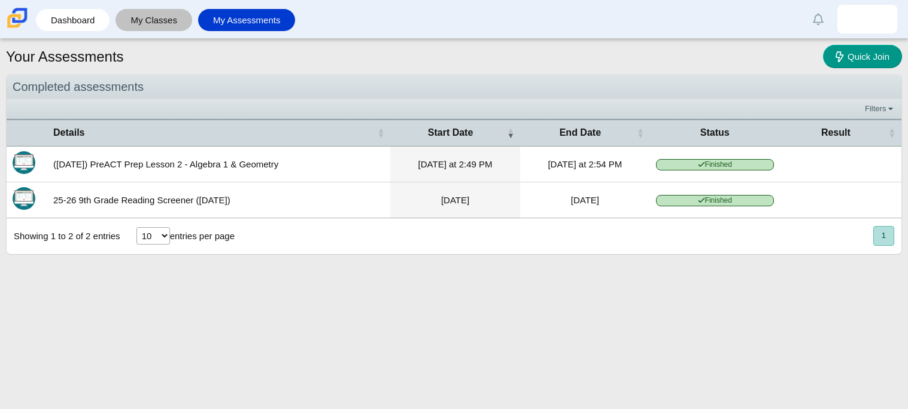  Describe the element at coordinates (585, 164) in the screenshot. I see `time: Sep 29, 2025 at 2:54 PM` at that location.